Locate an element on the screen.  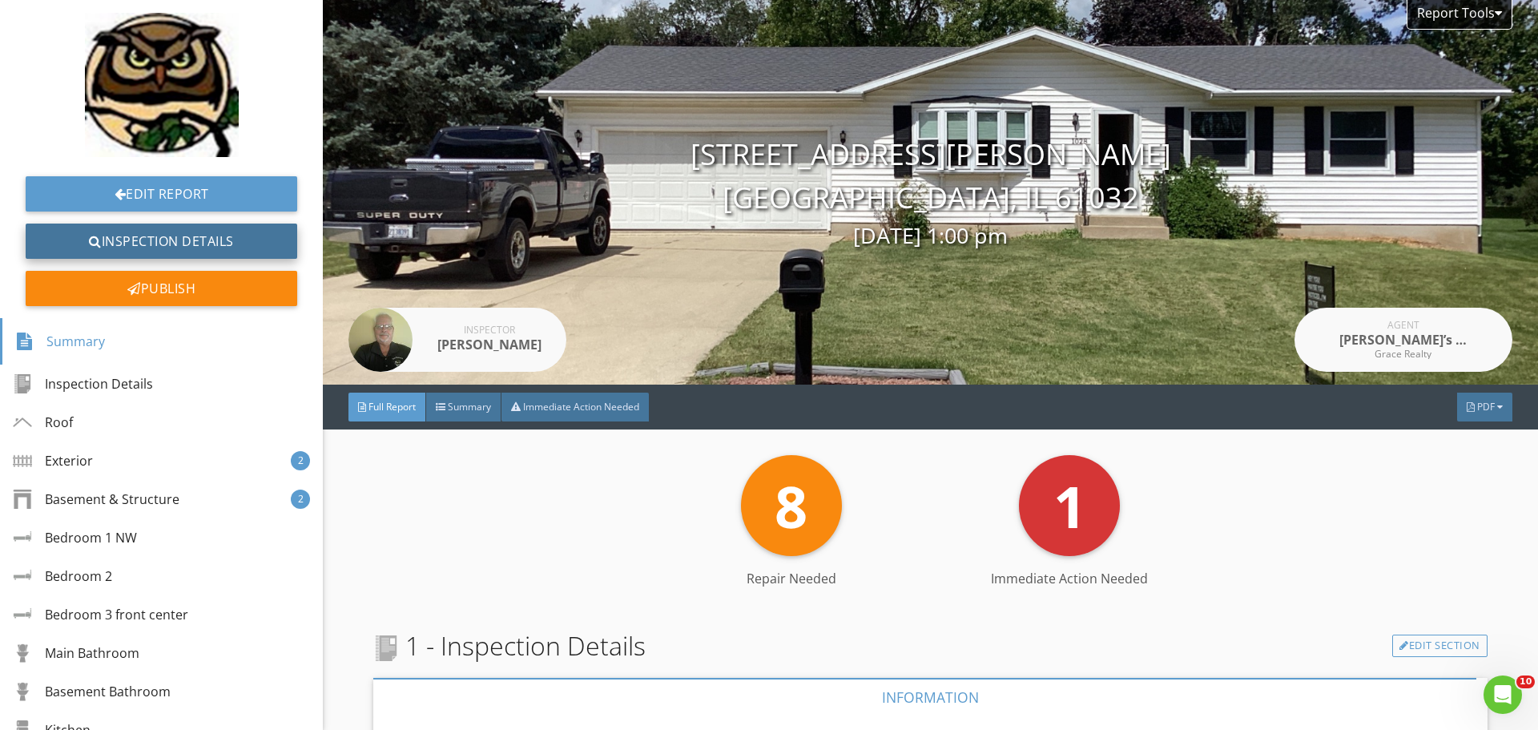
div: Basement Bathroom is located at coordinates (91, 691).